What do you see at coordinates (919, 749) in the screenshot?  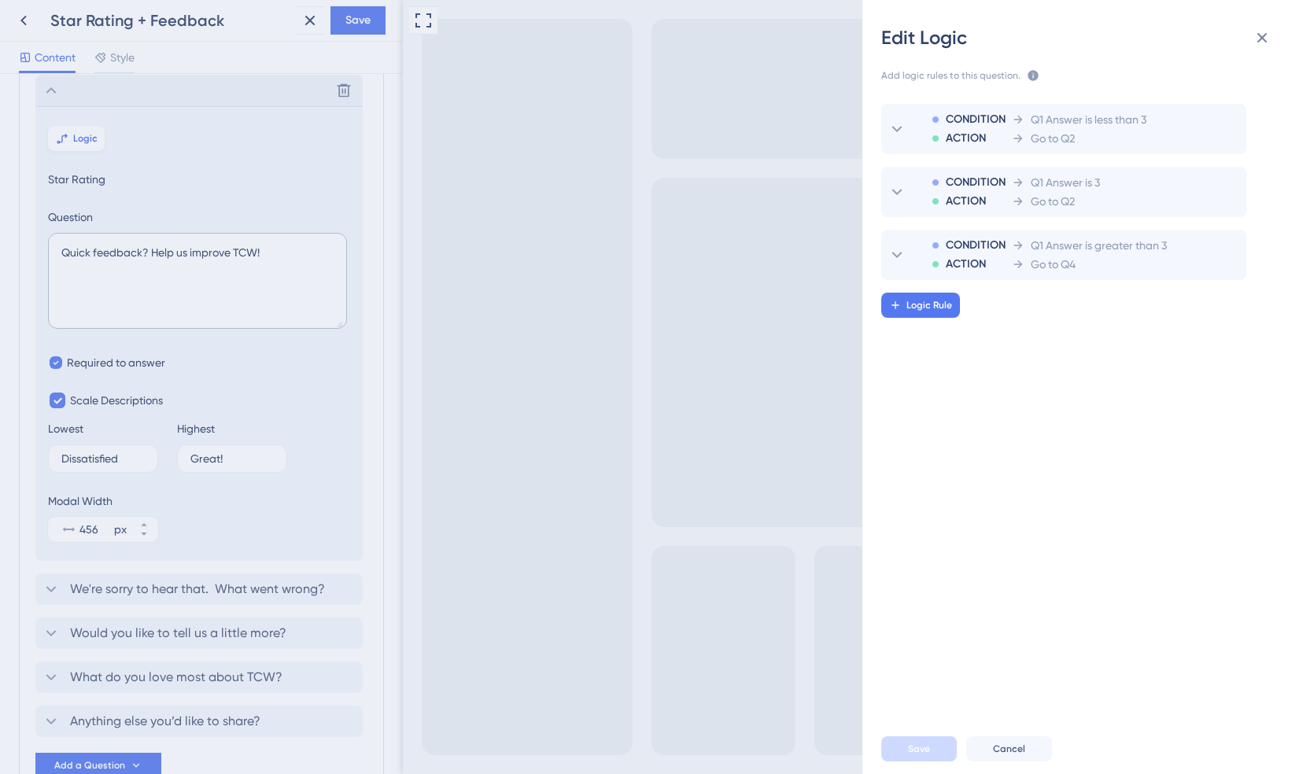 I see `span: Save` at bounding box center [919, 749].